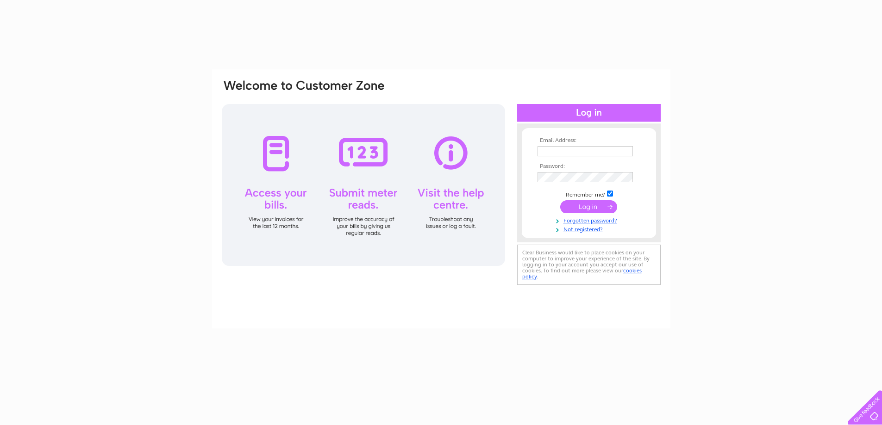 This screenshot has height=425, width=882. What do you see at coordinates (589, 167) in the screenshot?
I see `th: Password:` at bounding box center [589, 167].